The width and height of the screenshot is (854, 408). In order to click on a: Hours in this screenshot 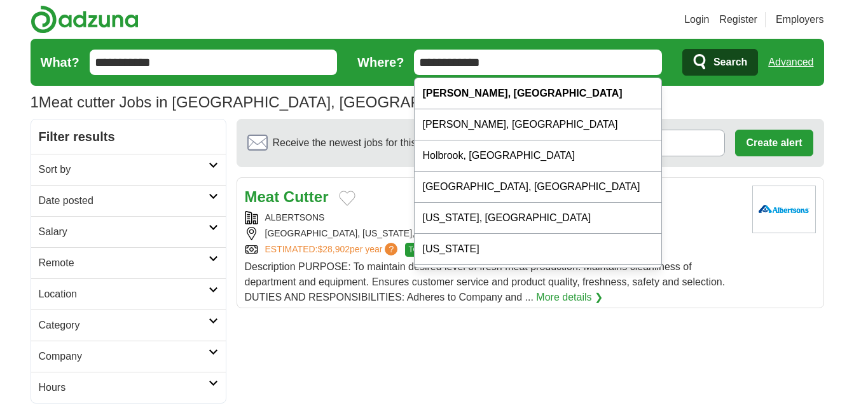, I will do `click(128, 387)`.